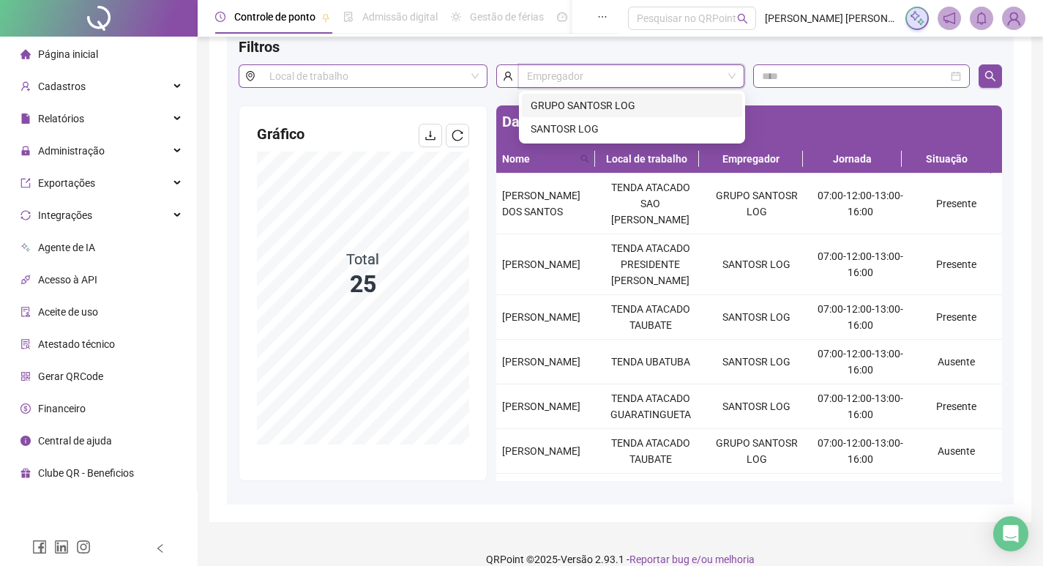 The image size is (1043, 566). What do you see at coordinates (631, 129) in the screenshot?
I see `div: SANTOSR LOG` at bounding box center [631, 129].